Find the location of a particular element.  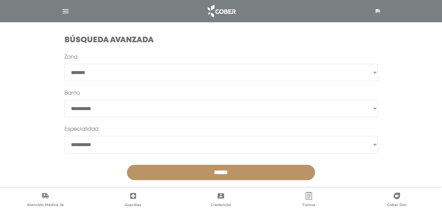

h4: Búsqueda Avanzada is located at coordinates (221, 40).